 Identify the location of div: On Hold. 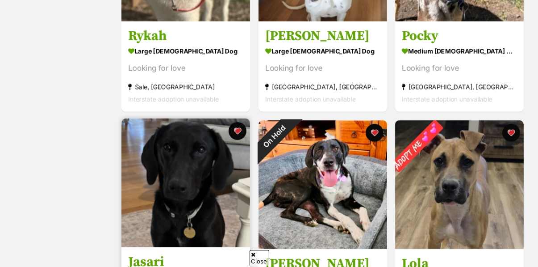
(275, 136).